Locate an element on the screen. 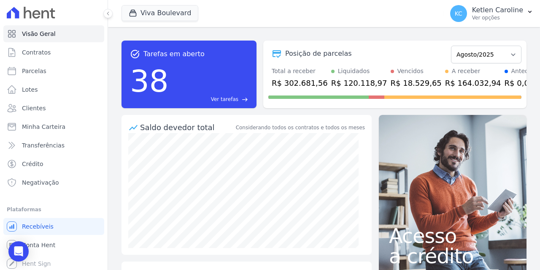 This screenshot has width=540, height=270. span: Parcelas is located at coordinates (34, 71).